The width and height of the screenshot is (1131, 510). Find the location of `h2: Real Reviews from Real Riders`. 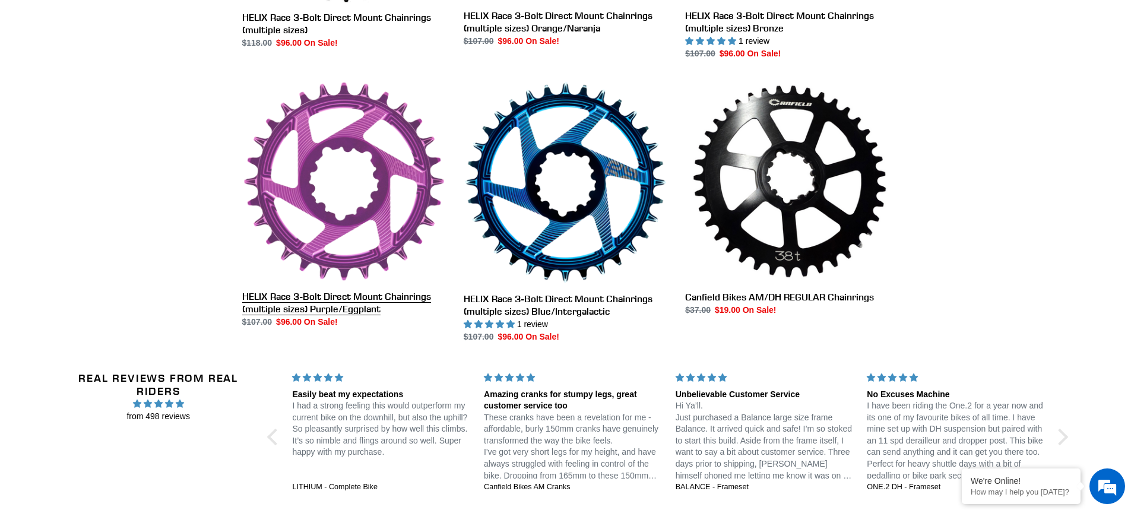

h2: Real Reviews from Real Riders is located at coordinates (158, 384).